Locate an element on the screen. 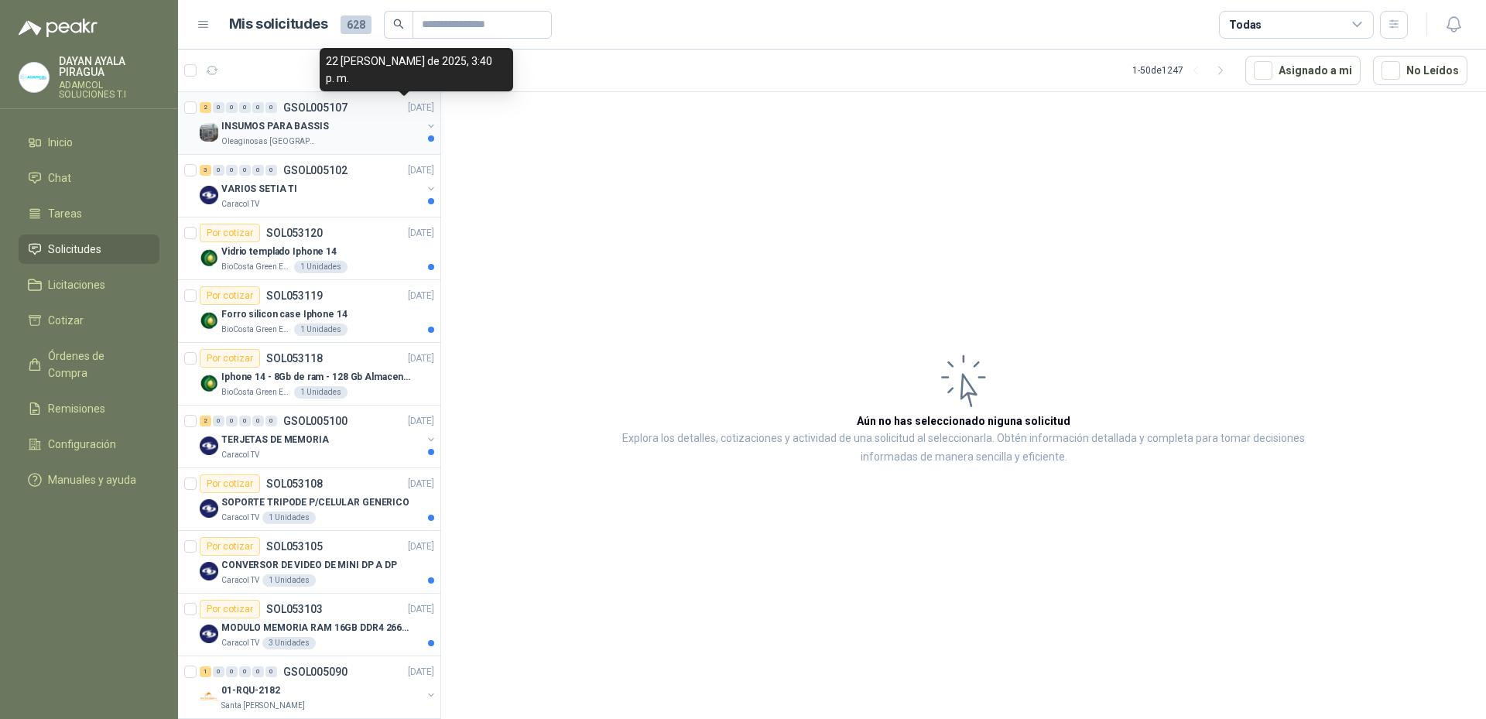 This screenshot has height=719, width=1486. a: Tareas is located at coordinates (89, 214).